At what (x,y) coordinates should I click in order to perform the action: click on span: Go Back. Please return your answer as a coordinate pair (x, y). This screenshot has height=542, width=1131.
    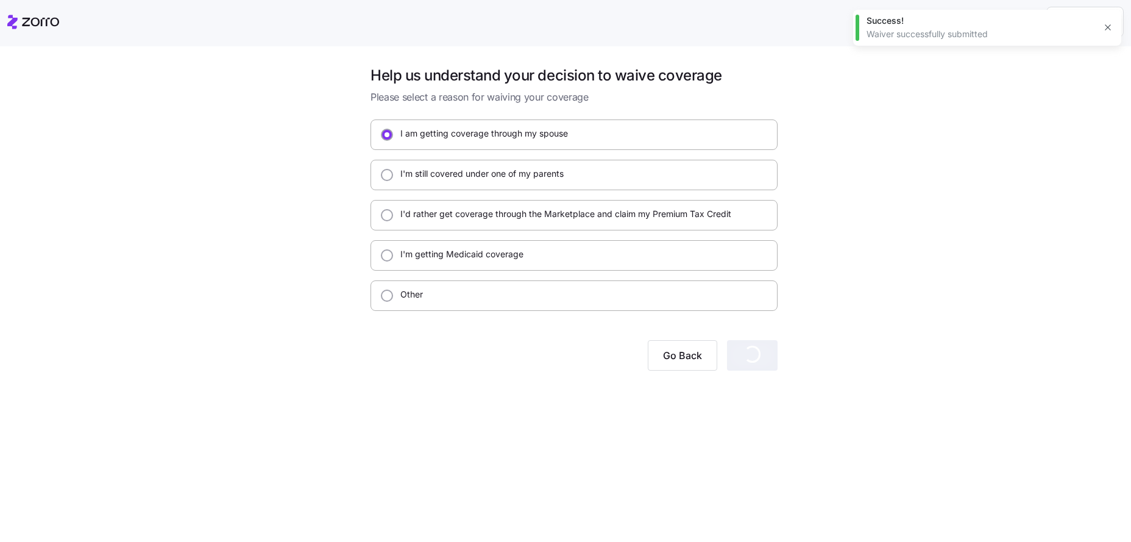
    Looking at the image, I should click on (682, 355).